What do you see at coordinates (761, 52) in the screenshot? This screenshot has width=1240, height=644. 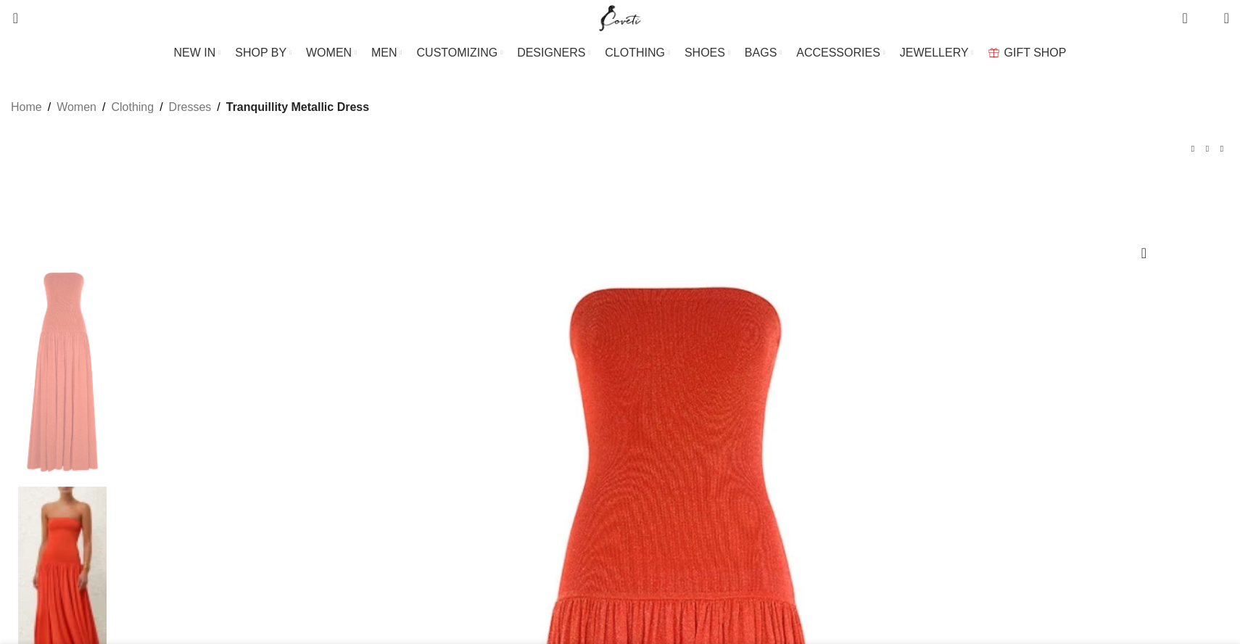 I see `span: BAGS` at bounding box center [761, 52].